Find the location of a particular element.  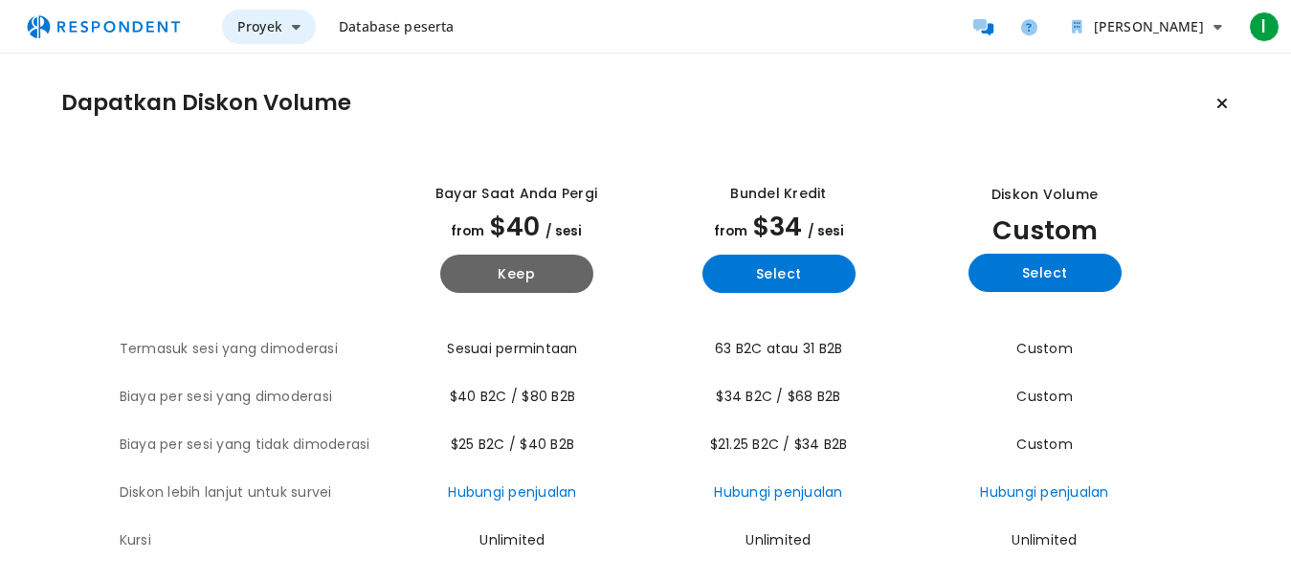

span: $34 is located at coordinates (777, 226).